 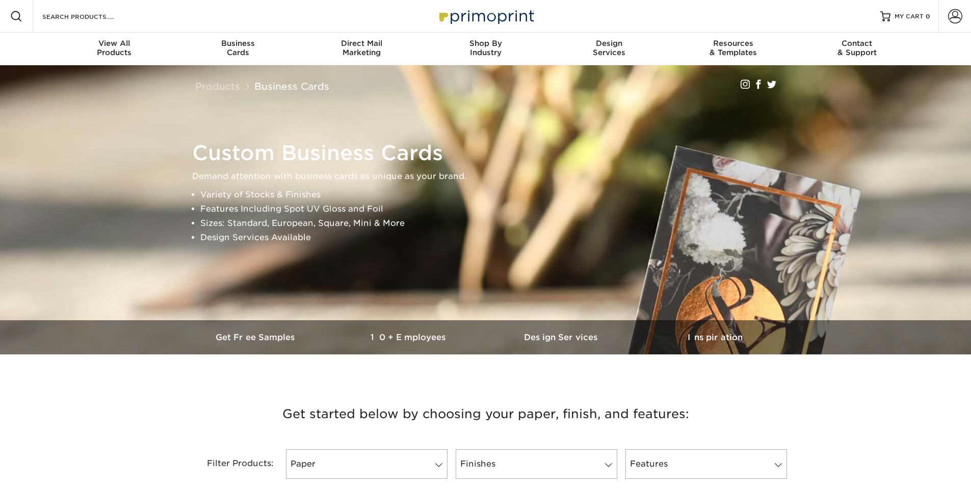 I want to click on h3: 10+ Employees, so click(x=409, y=337).